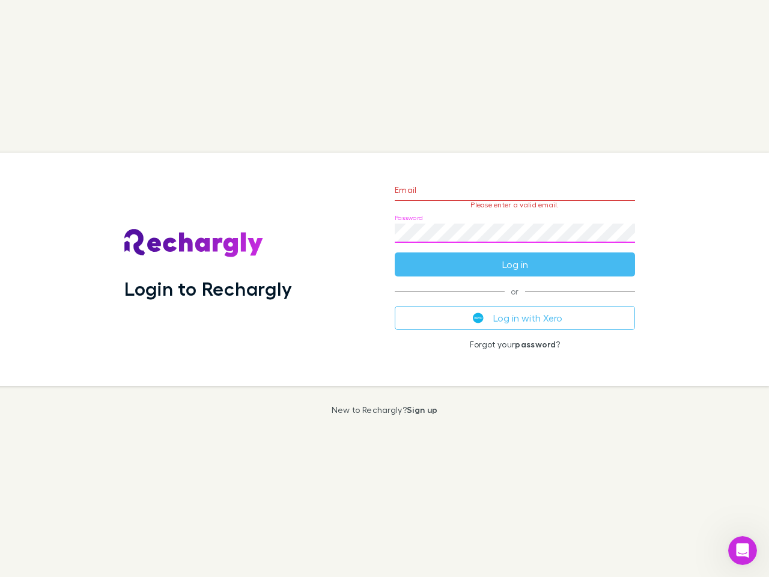 Image resolution: width=769 pixels, height=577 pixels. What do you see at coordinates (515, 264) in the screenshot?
I see `button: Log in` at bounding box center [515, 264].